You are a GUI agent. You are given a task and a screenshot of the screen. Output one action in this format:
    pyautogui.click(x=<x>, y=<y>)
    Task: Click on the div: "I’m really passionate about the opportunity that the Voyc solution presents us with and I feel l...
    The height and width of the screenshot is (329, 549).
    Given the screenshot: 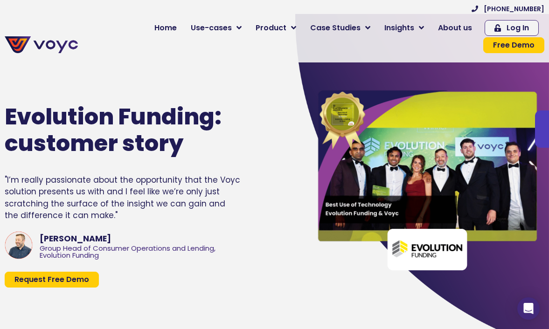 What is the action you would take?
    pyautogui.click(x=123, y=198)
    